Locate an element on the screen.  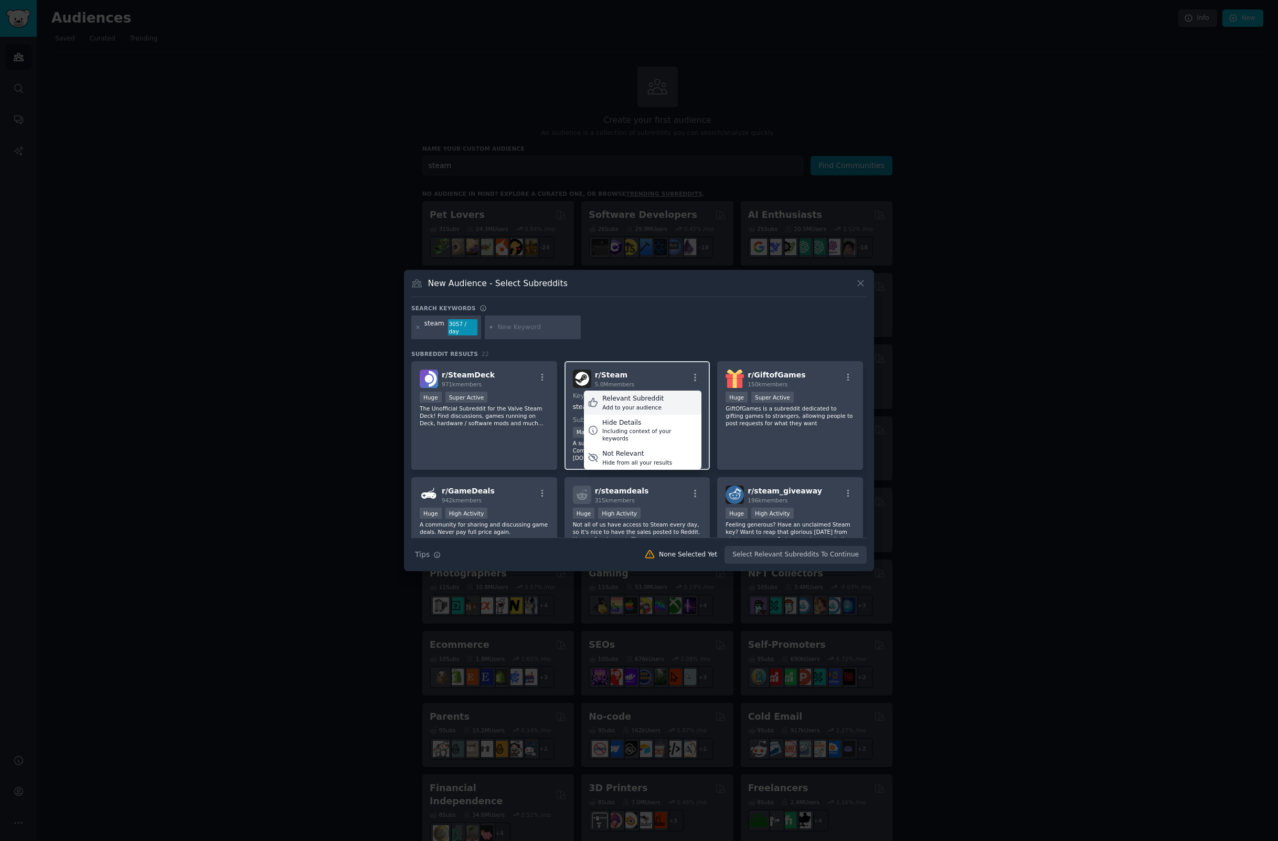
div: Not Relevant is located at coordinates (637, 454).